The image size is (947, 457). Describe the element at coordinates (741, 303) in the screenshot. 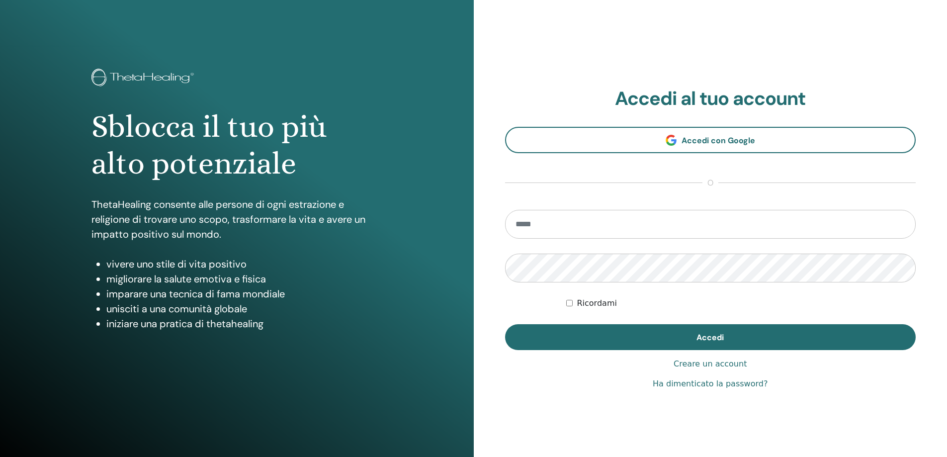

I see `div: Keep me authenticated indefinitely or until I manually logout` at that location.